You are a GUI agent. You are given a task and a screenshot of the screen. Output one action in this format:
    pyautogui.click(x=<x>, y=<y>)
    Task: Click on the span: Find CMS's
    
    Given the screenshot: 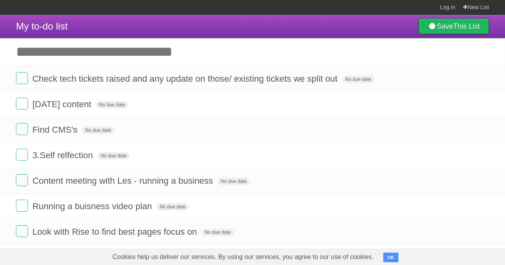 What is the action you would take?
    pyautogui.click(x=56, y=130)
    